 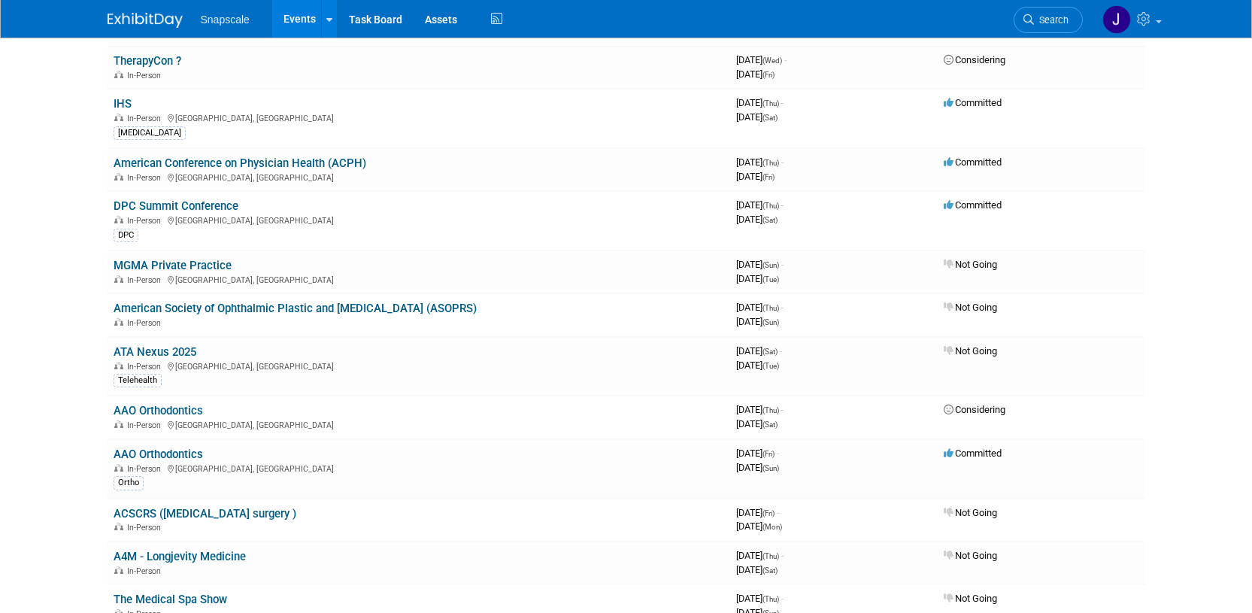 What do you see at coordinates (155, 352) in the screenshot?
I see `a: ATA Nexus 2025` at bounding box center [155, 352].